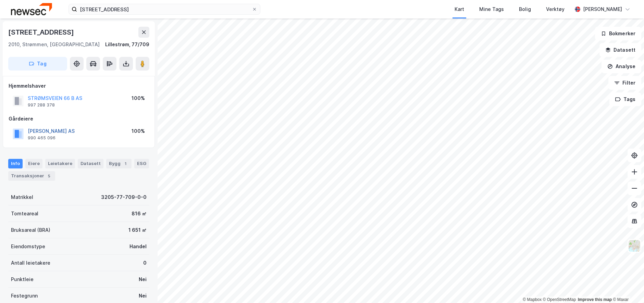  Describe the element at coordinates (492, 9) in the screenshot. I see `div: Mine Tags` at that location.